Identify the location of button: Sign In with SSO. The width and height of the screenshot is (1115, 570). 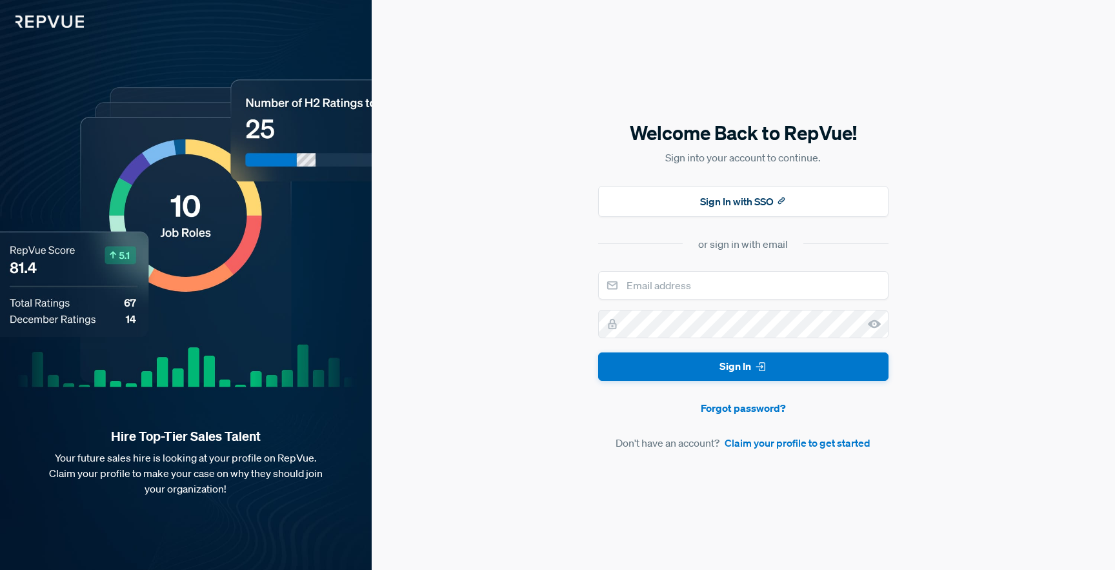
(744, 201).